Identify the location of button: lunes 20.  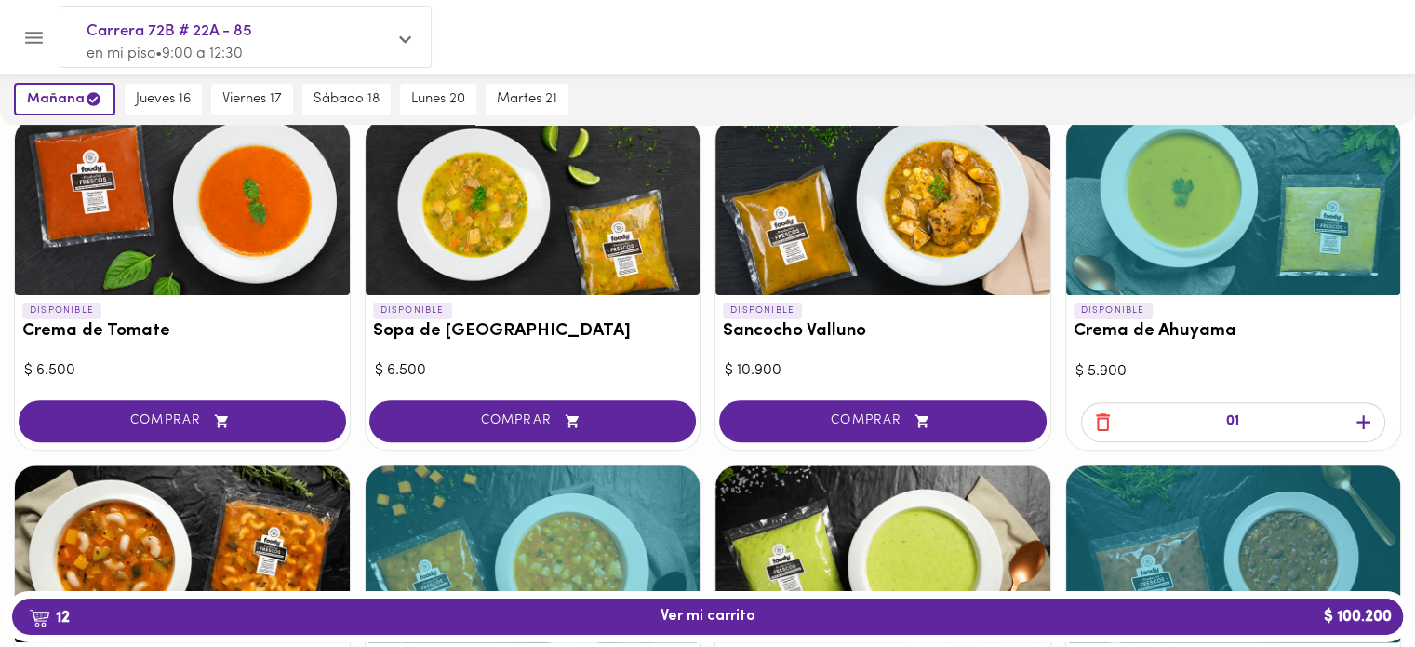
(438, 100).